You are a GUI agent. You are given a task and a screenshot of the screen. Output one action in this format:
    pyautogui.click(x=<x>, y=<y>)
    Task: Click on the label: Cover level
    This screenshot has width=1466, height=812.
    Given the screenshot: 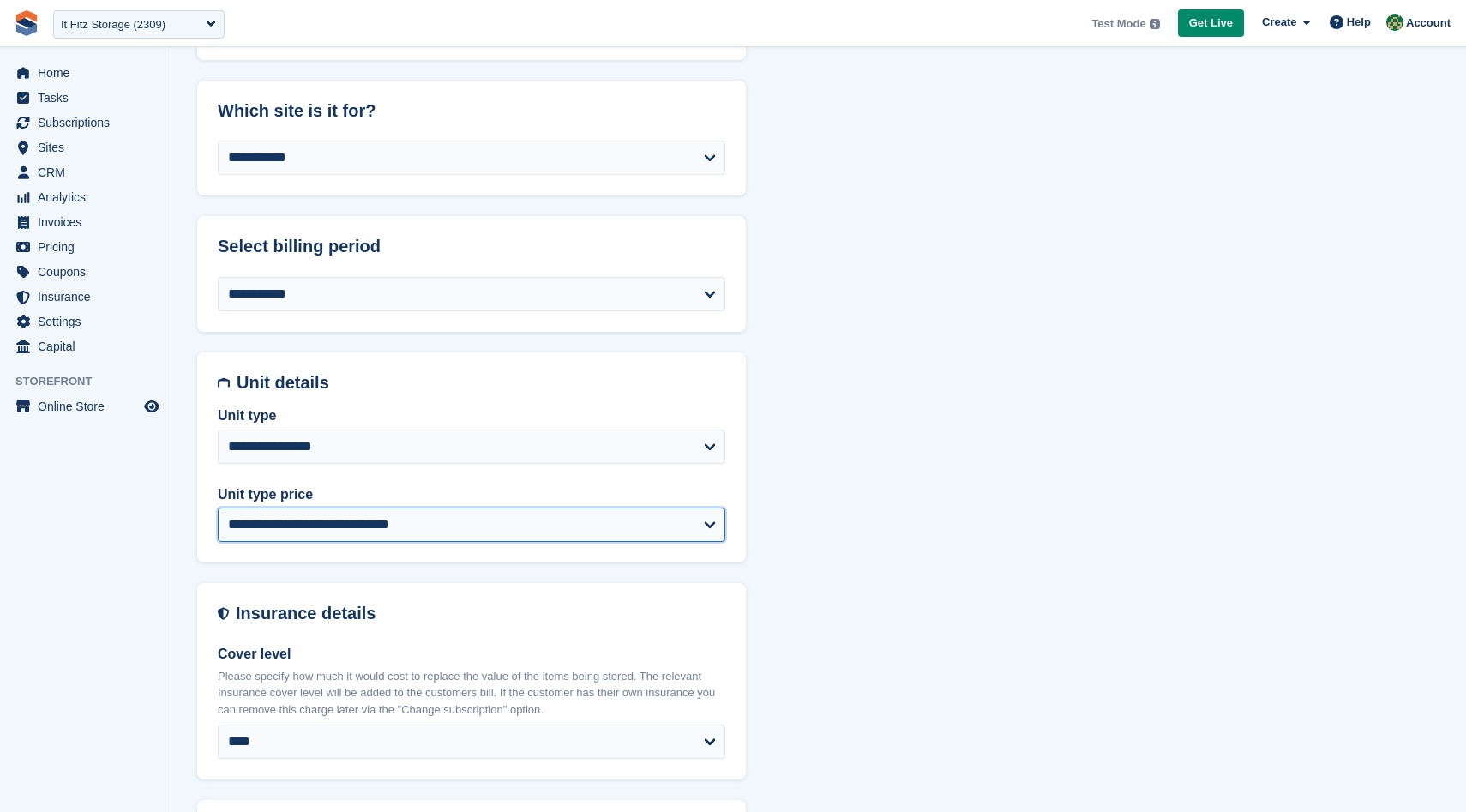 What is the action you would take?
    pyautogui.click(x=471, y=654)
    